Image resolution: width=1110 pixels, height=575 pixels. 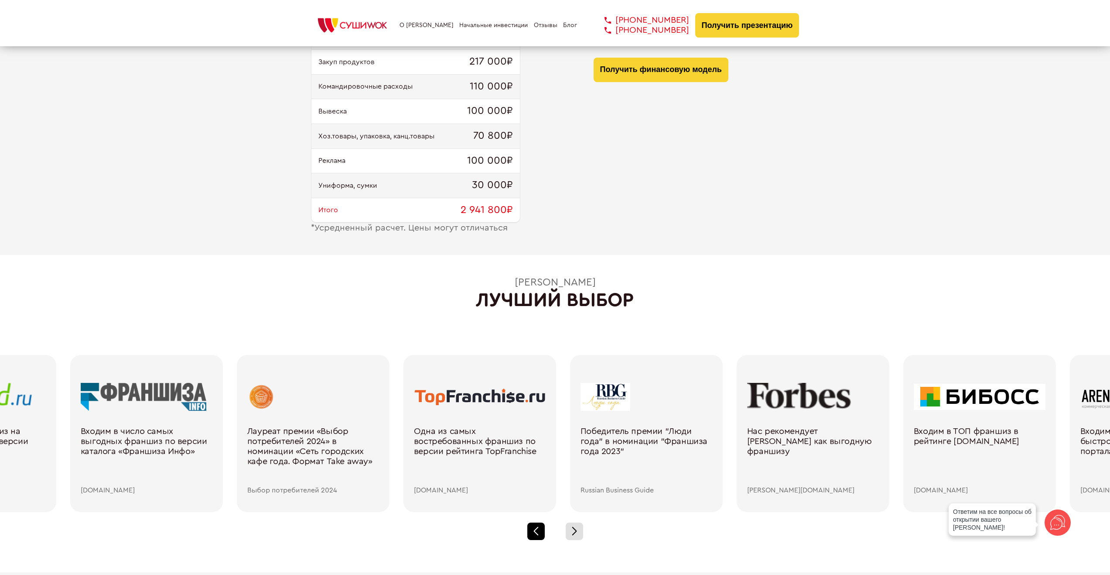 I want to click on span: 2 941 800₽, so click(x=487, y=210).